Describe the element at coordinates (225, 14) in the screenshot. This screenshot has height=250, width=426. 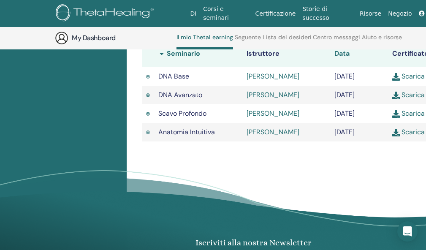
I see `a: Corsi e seminari` at that location.